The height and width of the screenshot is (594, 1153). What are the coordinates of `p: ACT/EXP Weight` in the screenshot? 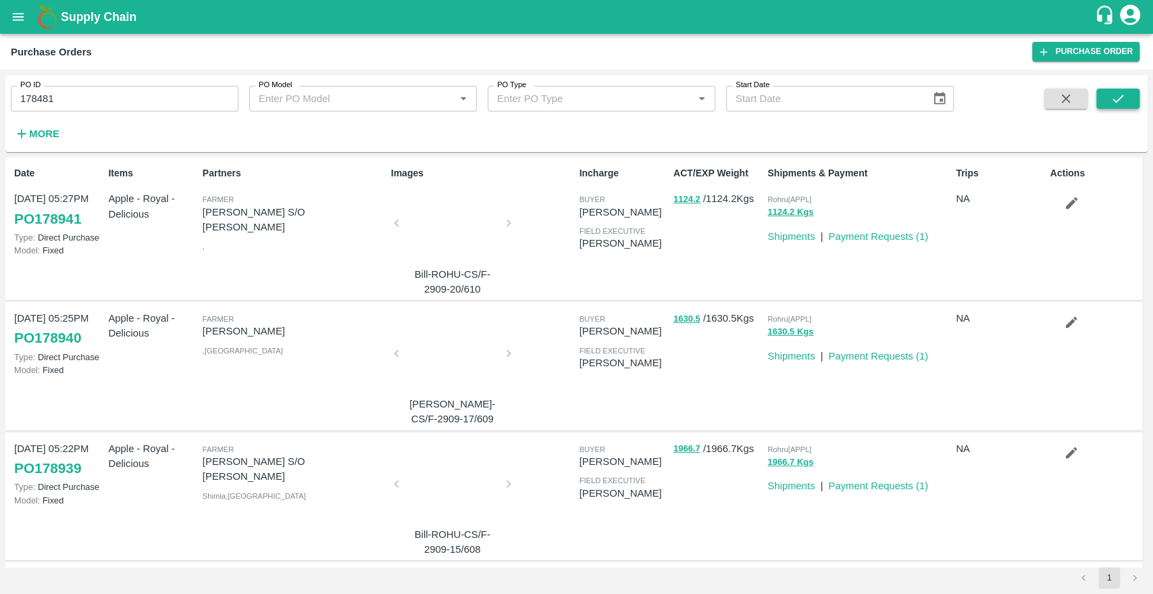 It's located at (718, 173).